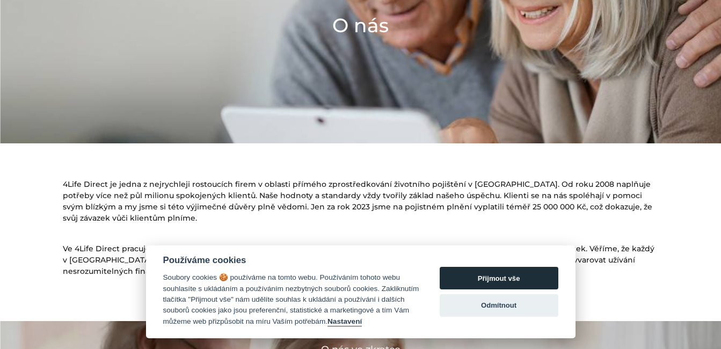 This screenshot has height=349, width=721. Describe the element at coordinates (291, 260) in the screenshot. I see `div: Používáme cookies` at that location.